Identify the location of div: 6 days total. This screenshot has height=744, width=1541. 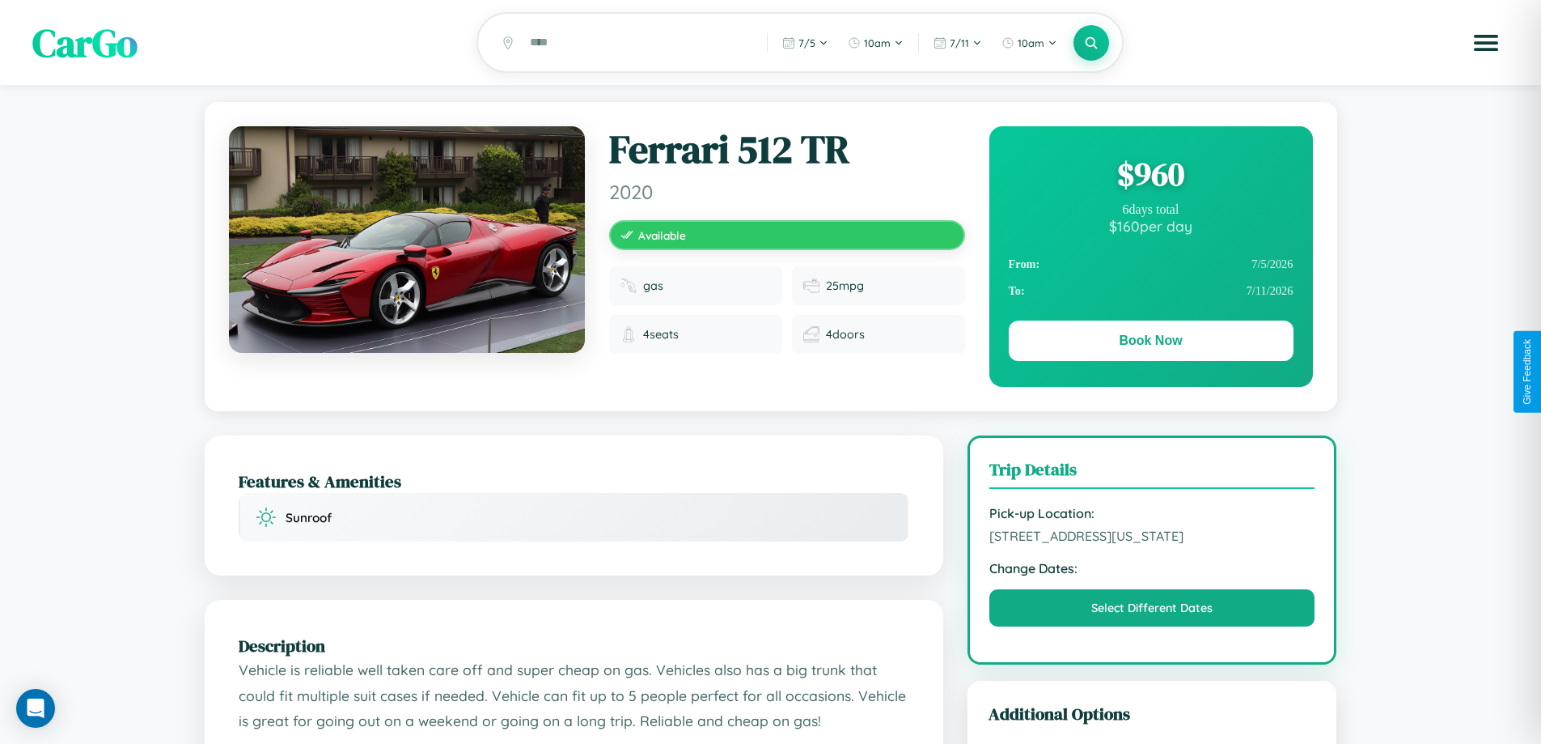
(1151, 210).